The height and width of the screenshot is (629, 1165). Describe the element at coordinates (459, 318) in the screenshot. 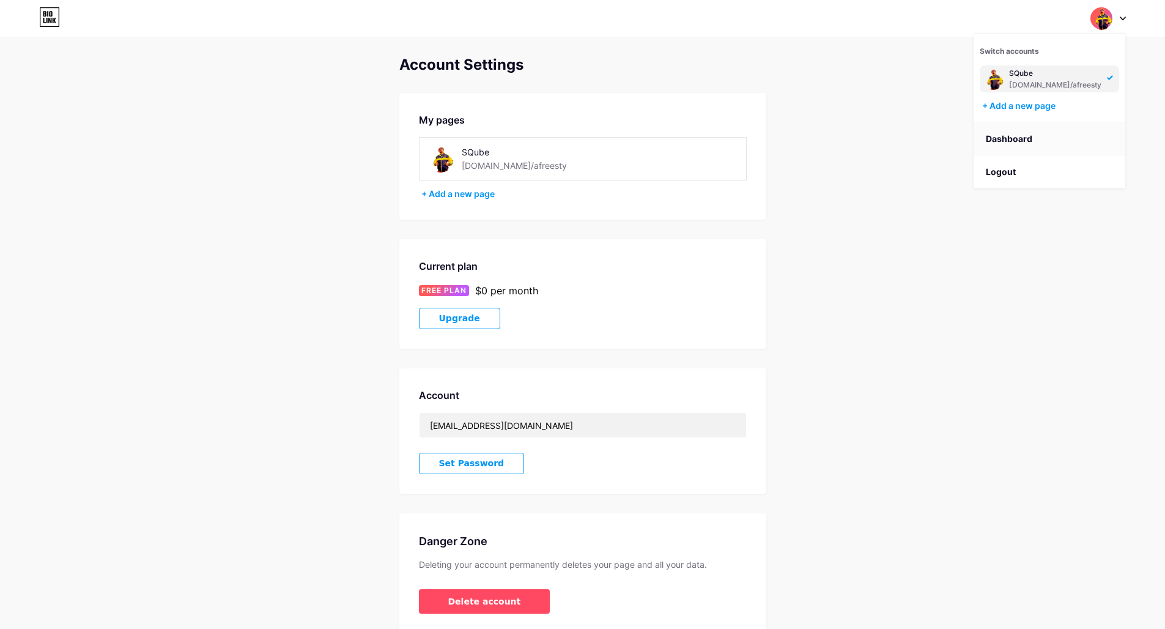

I see `span: Upgrade` at that location.